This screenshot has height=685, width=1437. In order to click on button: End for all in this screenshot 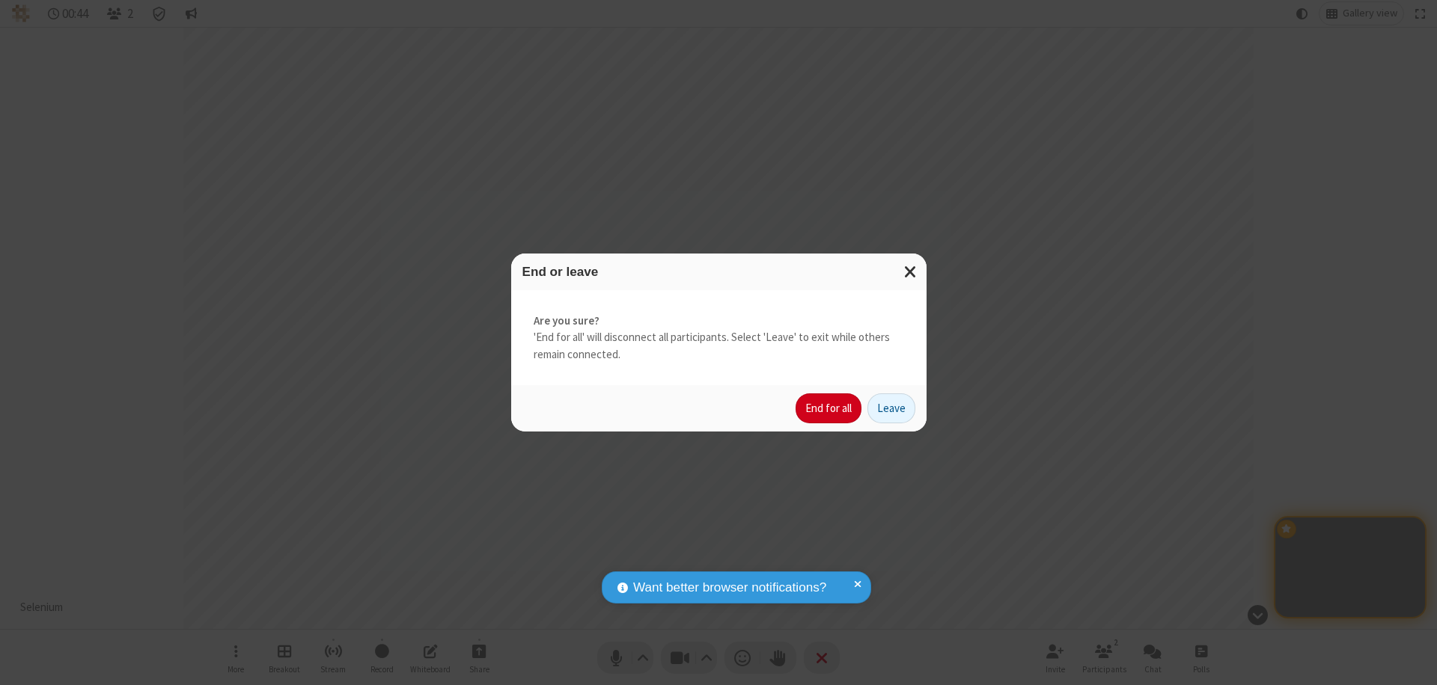, I will do `click(828, 409)`.